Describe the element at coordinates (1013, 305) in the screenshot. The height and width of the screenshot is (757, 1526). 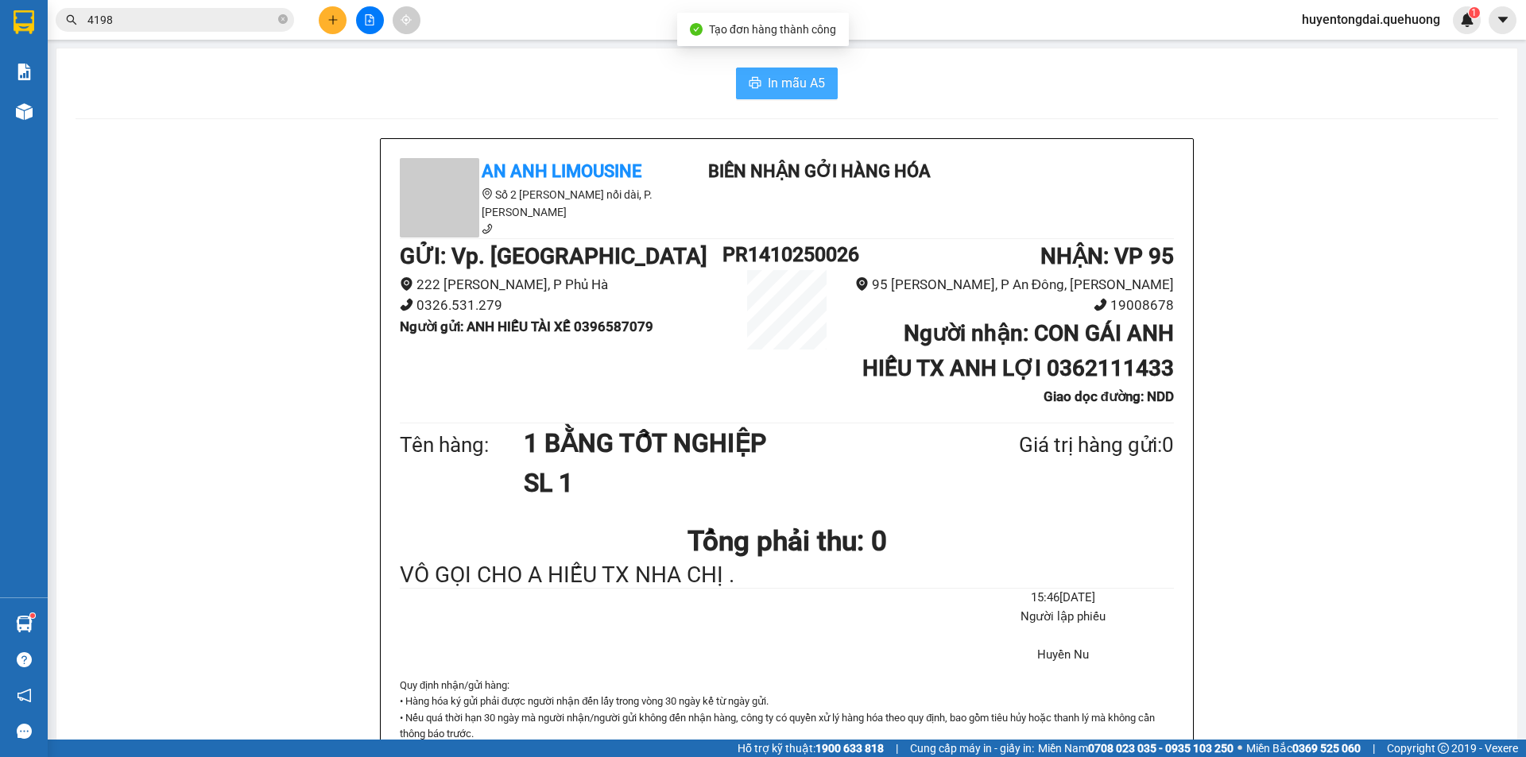
I see `li: 19008678` at that location.